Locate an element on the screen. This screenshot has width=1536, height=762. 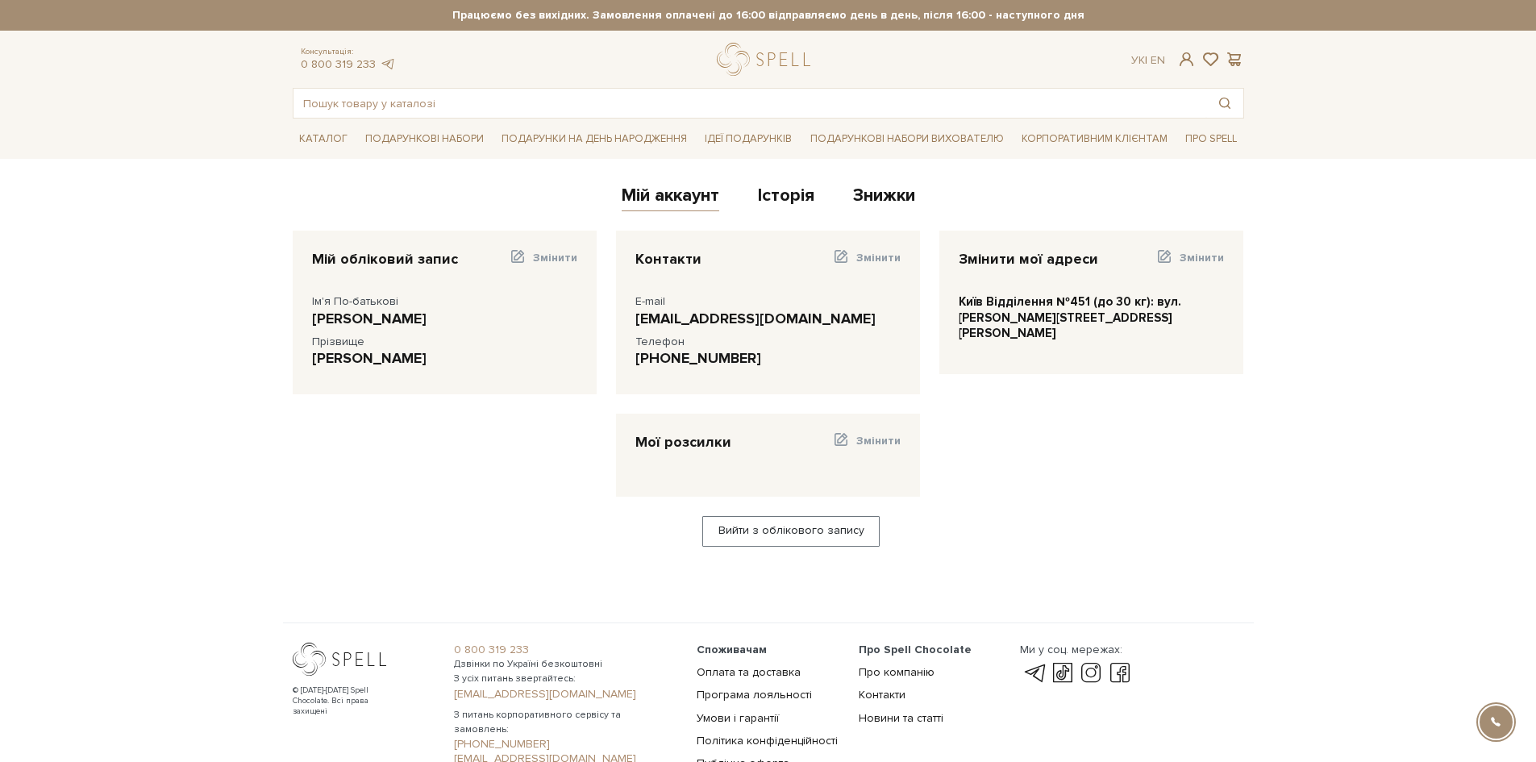
div: Змінити мої адреси is located at coordinates (1028, 259).